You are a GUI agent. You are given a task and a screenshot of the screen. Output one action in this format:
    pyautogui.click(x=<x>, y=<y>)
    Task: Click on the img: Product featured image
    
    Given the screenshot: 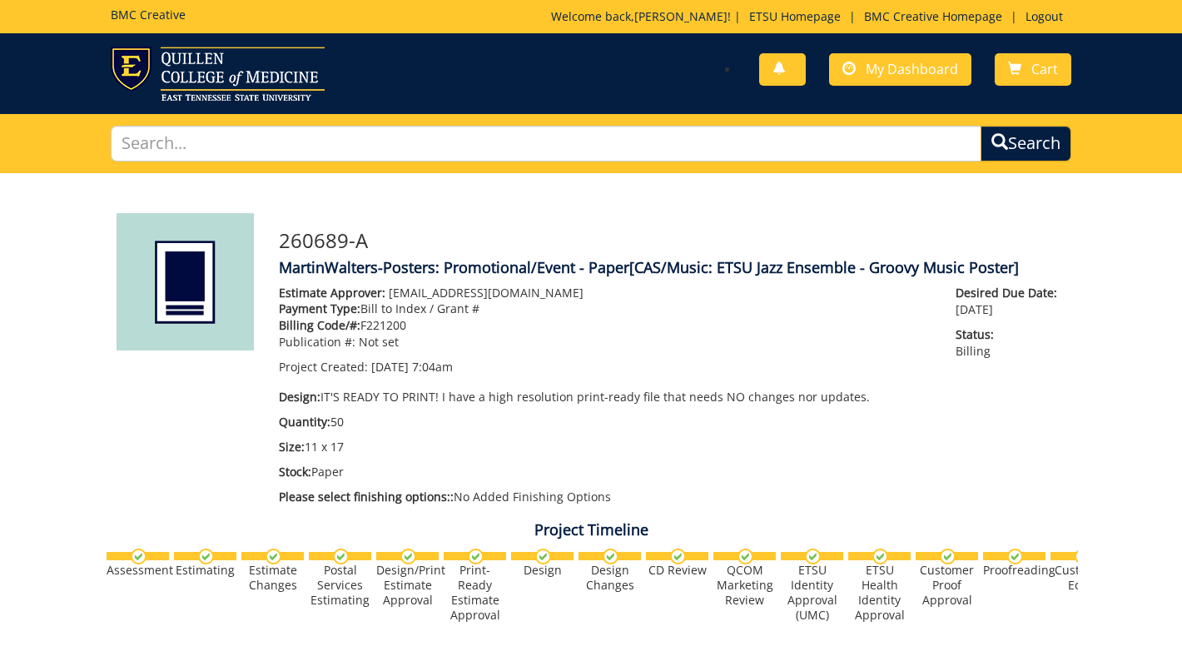 What is the action you would take?
    pyautogui.click(x=185, y=281)
    